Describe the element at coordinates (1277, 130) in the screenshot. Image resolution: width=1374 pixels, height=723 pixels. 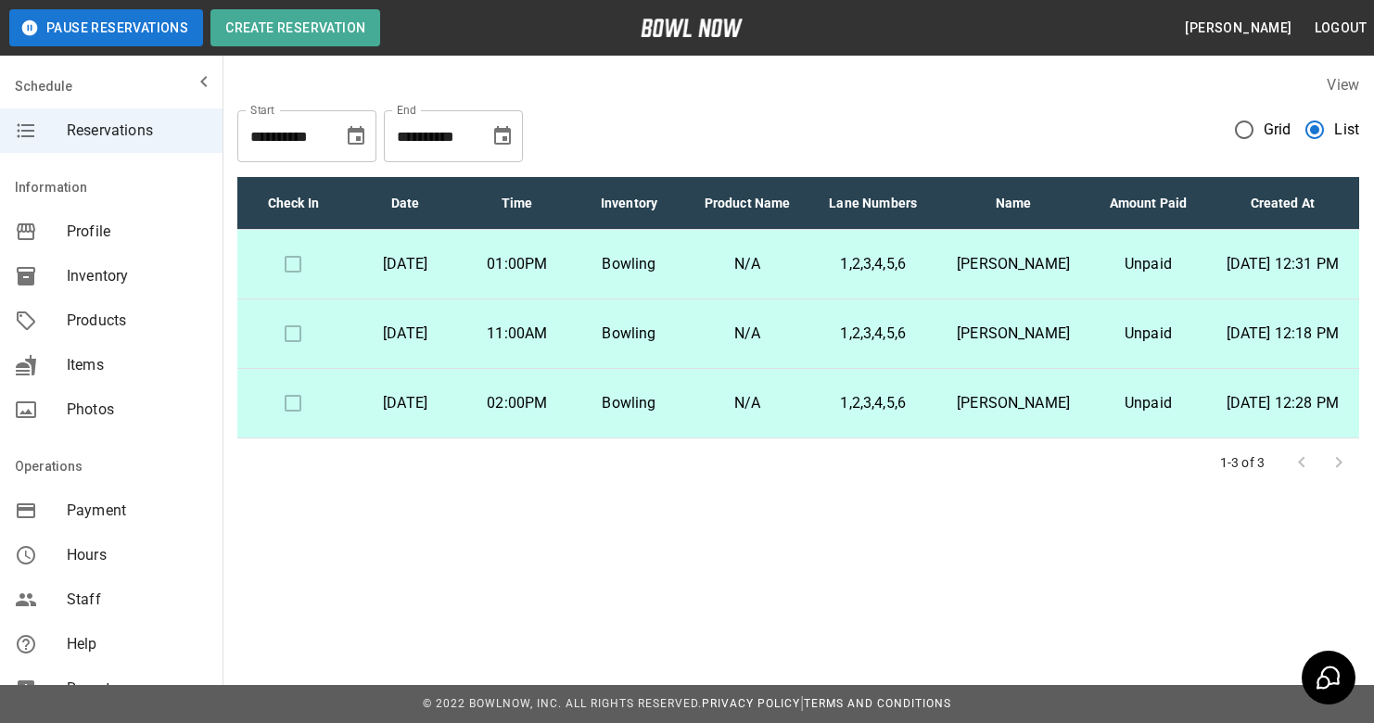
I see `span: Grid` at that location.